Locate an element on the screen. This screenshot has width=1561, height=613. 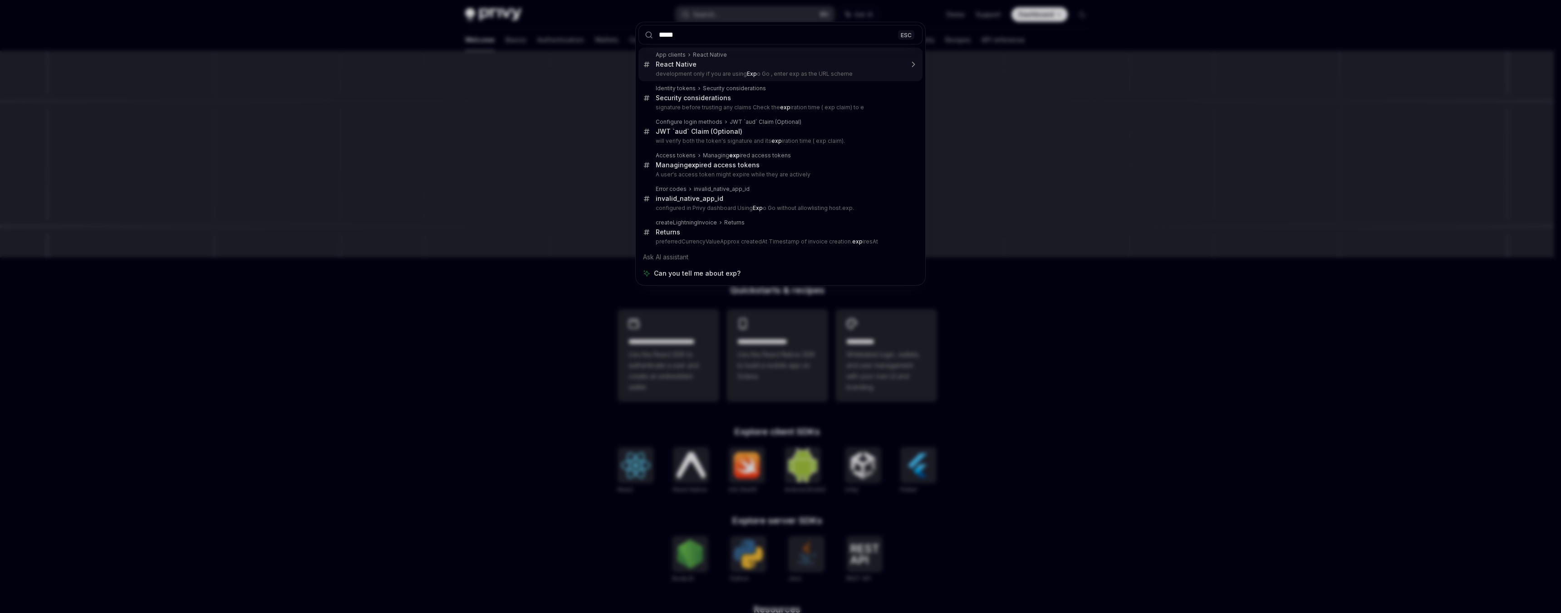
p: will verify both the token's signature and its iration time ( exp claim). is located at coordinates (780, 141).